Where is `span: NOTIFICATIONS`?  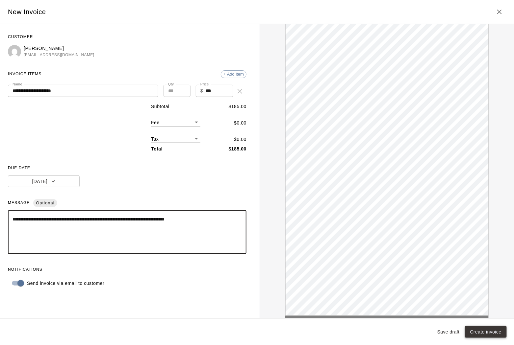
span: NOTIFICATIONS is located at coordinates (127, 270).